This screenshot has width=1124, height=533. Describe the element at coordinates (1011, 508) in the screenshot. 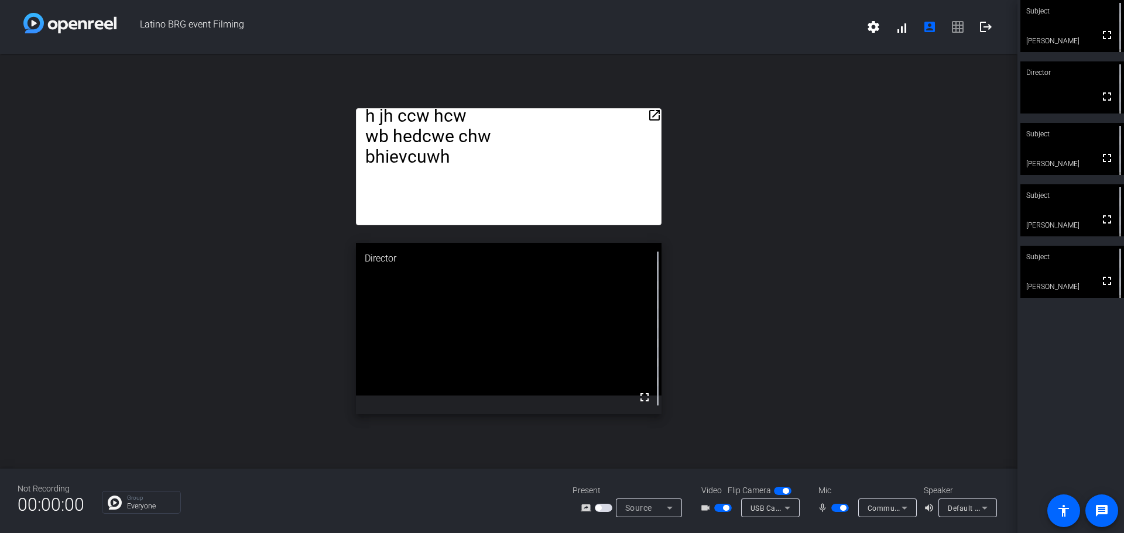

I see `span: Default - Speakers (Realtek(R) Audio)` at that location.